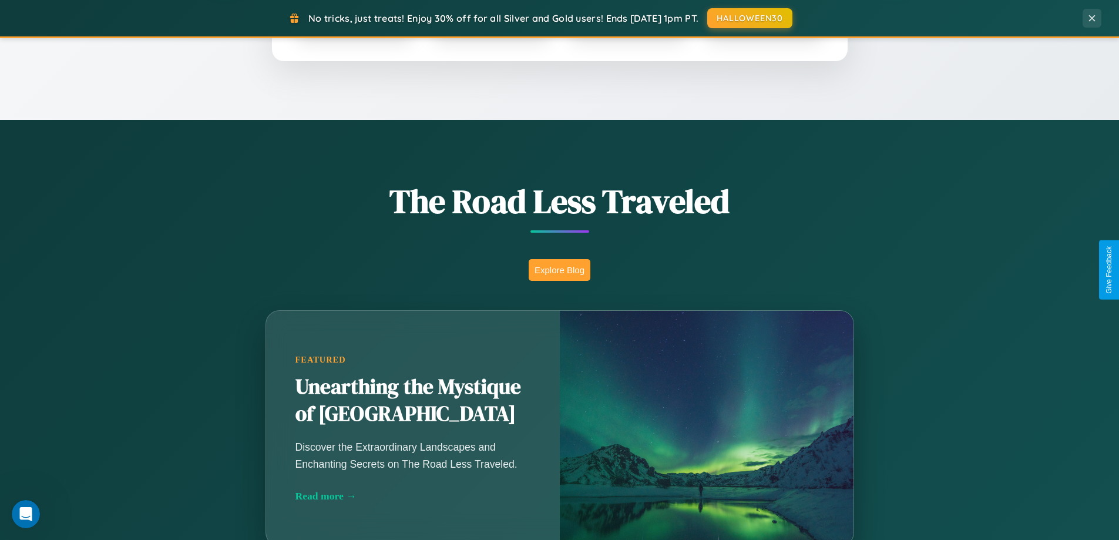  I want to click on button: Explore Blog, so click(559, 270).